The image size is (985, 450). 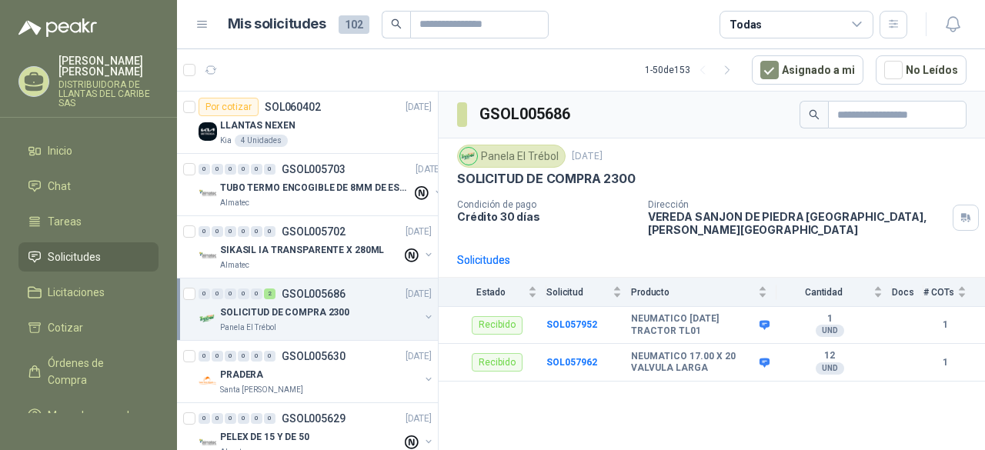 I want to click on th: Producto, so click(x=704, y=292).